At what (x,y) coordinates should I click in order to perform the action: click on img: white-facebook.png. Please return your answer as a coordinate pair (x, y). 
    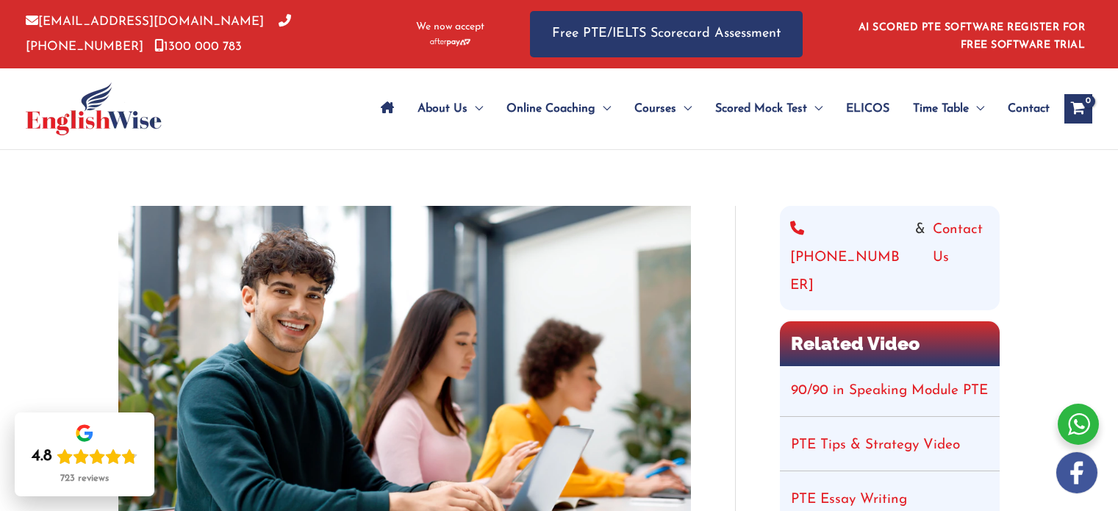
    Looking at the image, I should click on (1077, 473).